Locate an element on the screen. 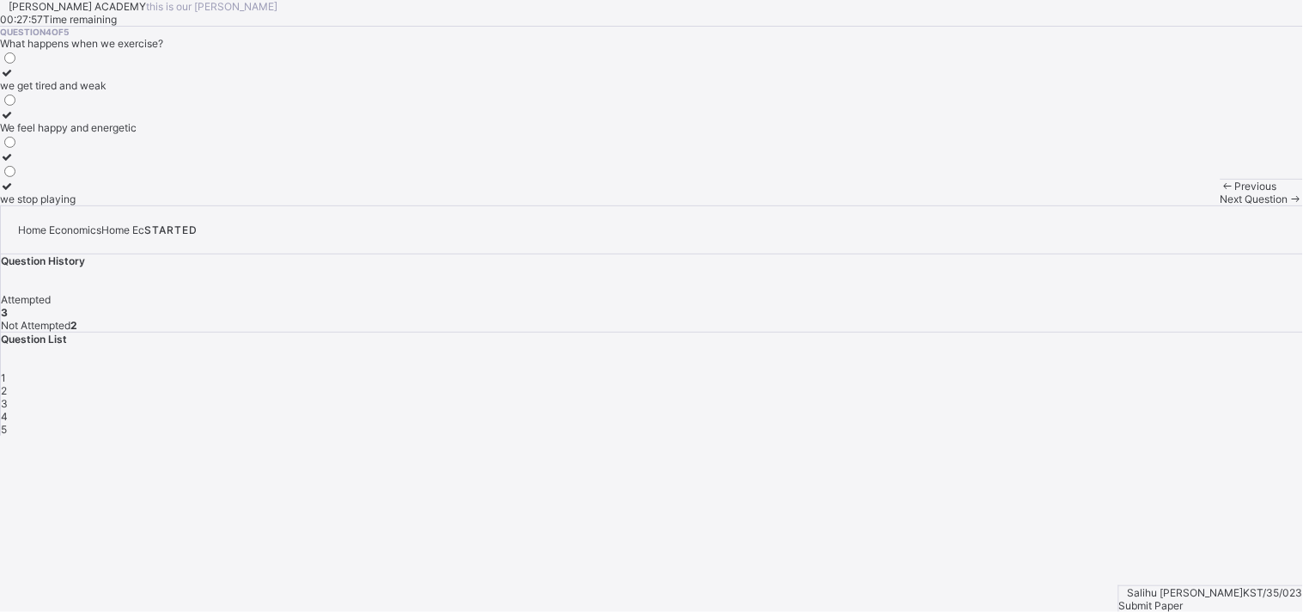  b: 3 is located at coordinates (4, 312).